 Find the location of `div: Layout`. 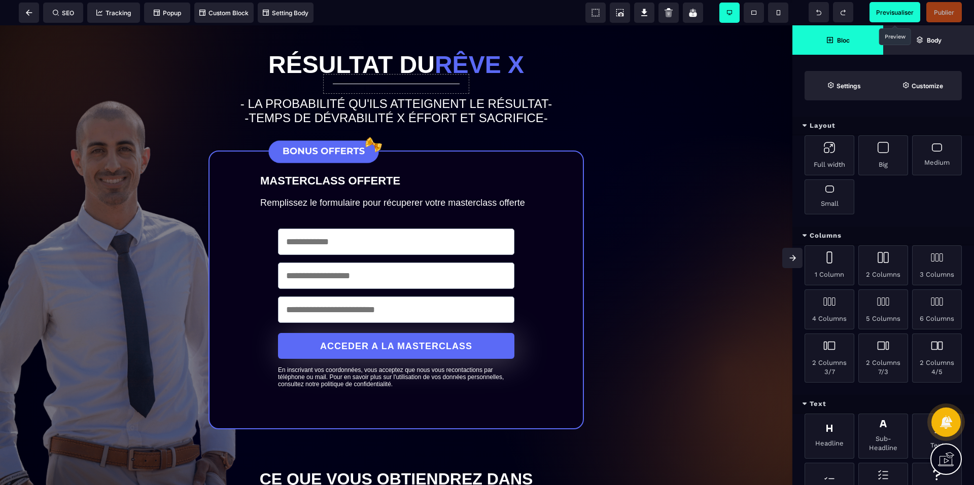

div: Layout is located at coordinates (883, 126).